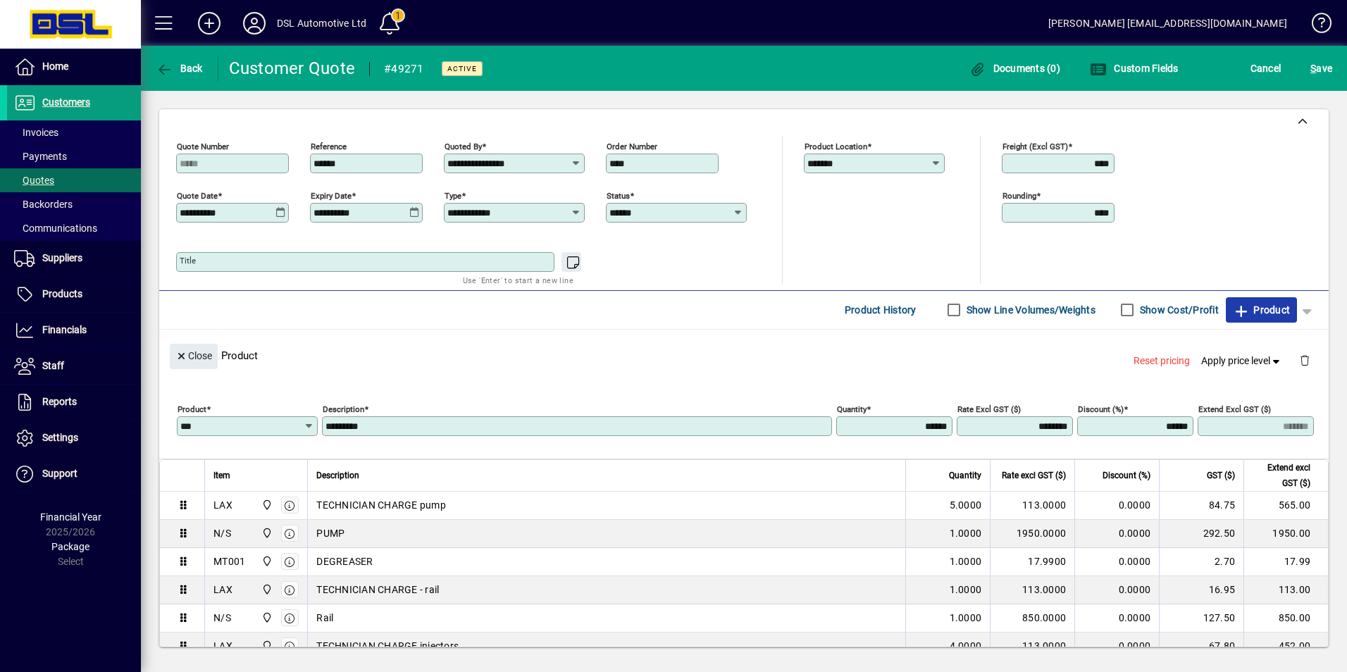 The height and width of the screenshot is (672, 1347). What do you see at coordinates (53, 366) in the screenshot?
I see `span: Staff` at bounding box center [53, 366].